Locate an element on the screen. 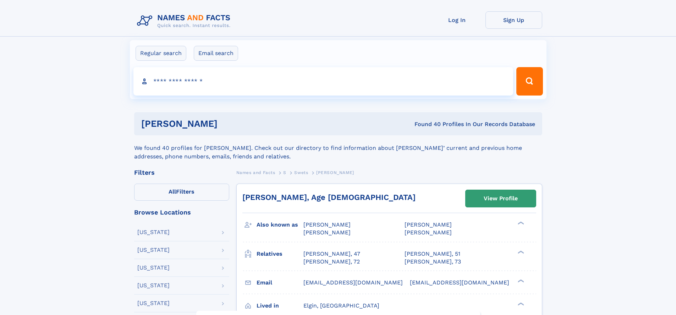  label: Email search is located at coordinates (216, 53).